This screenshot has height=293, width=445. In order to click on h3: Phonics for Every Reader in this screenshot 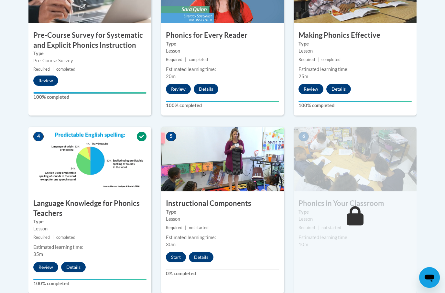, I will do `click(222, 35)`.